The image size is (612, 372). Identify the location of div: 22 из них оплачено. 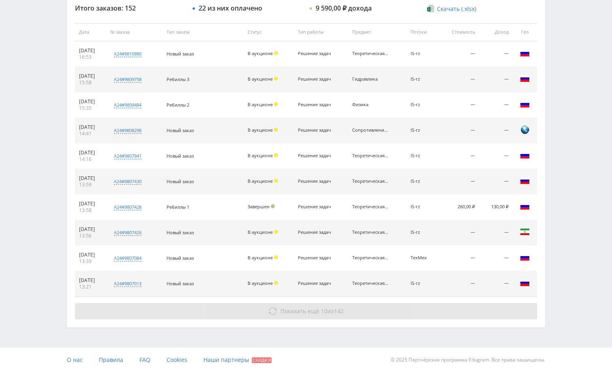
(230, 8).